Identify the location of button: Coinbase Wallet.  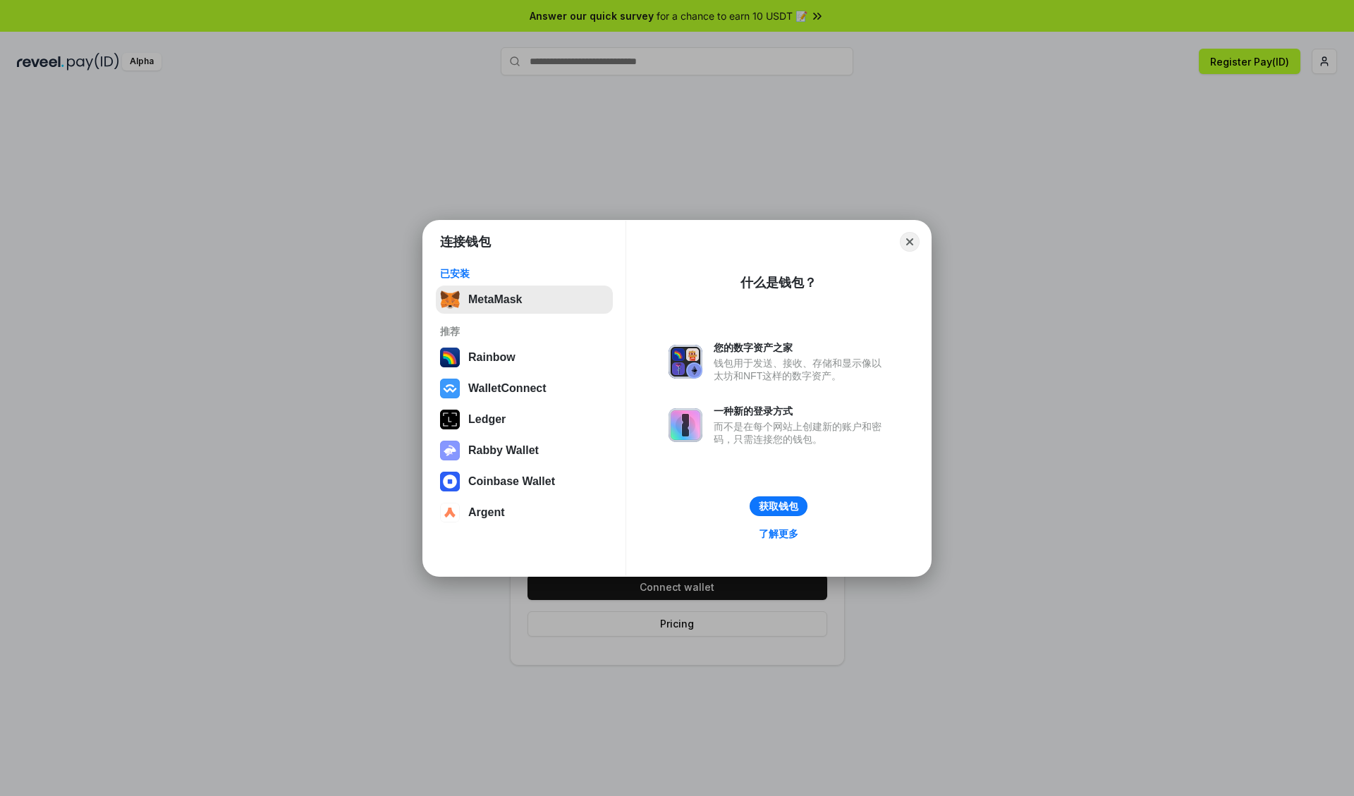
(524, 481).